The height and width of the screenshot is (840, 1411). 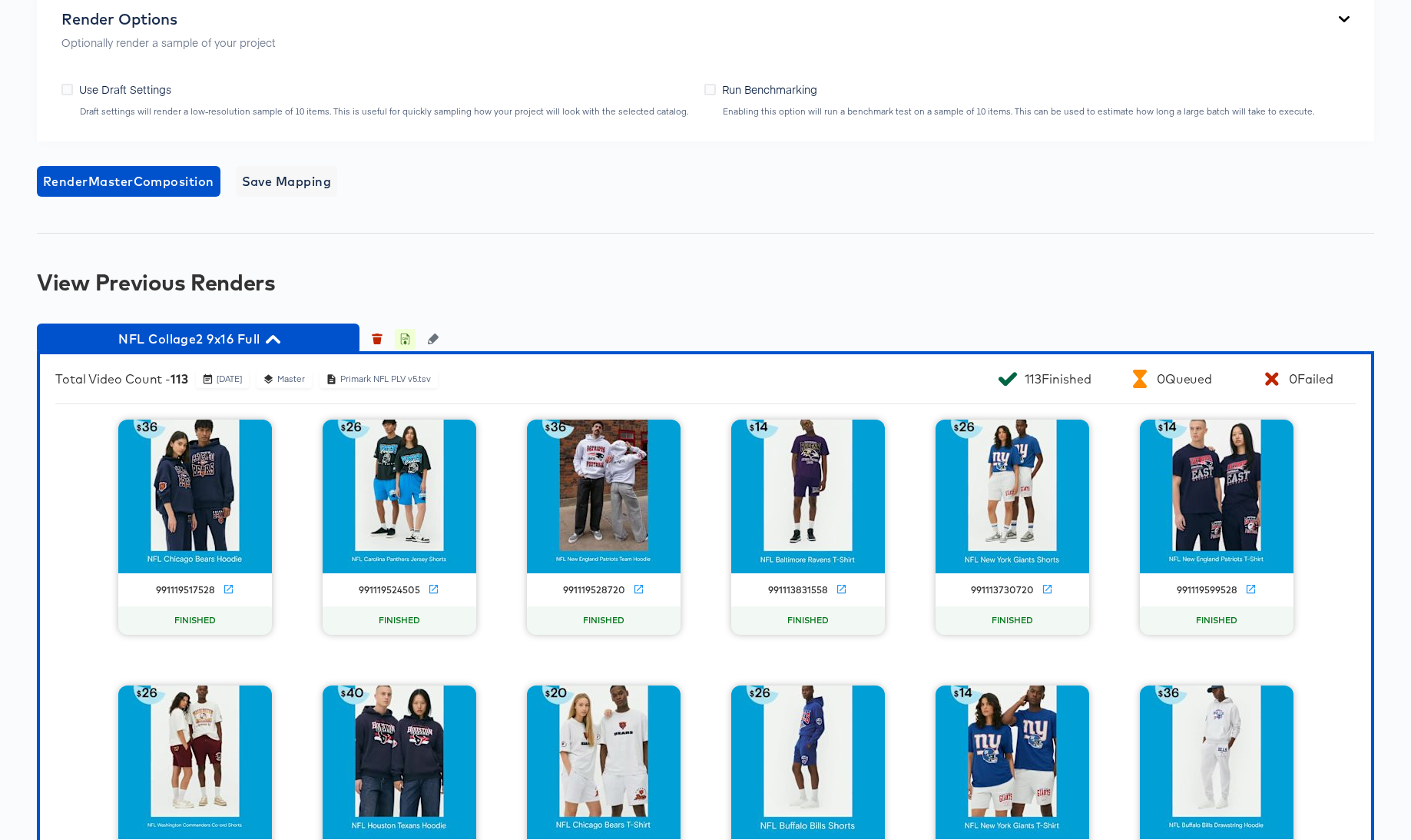 What do you see at coordinates (1058, 379) in the screenshot?
I see `div: 113 Finished` at bounding box center [1058, 379].